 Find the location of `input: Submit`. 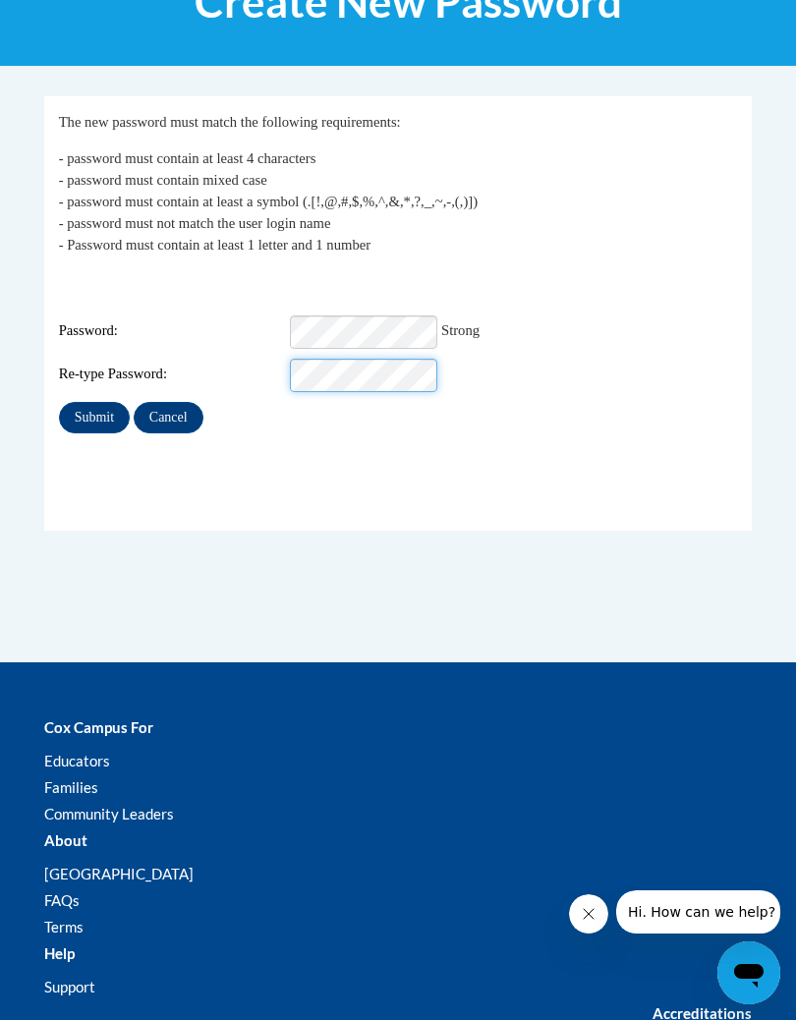

input: Submit is located at coordinates (94, 417).